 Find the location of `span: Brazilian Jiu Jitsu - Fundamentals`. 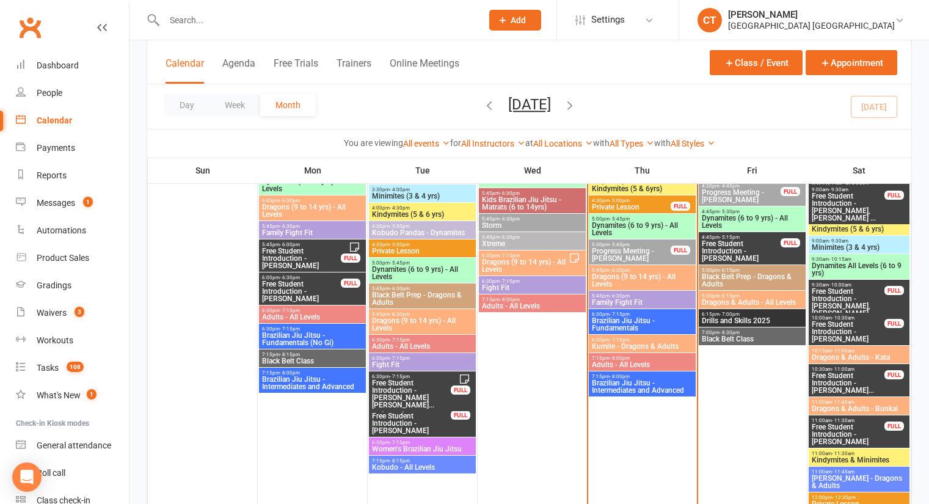

span: Brazilian Jiu Jitsu - Fundamentals is located at coordinates (642, 324).